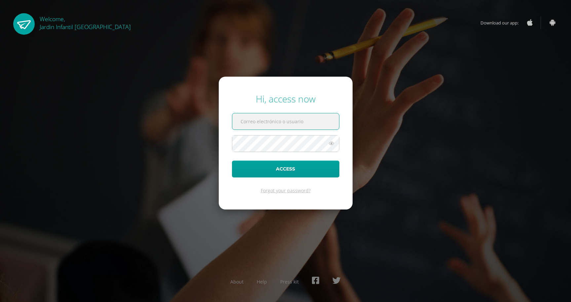 This screenshot has height=302, width=571. I want to click on a: Forgot your password?, so click(286, 190).